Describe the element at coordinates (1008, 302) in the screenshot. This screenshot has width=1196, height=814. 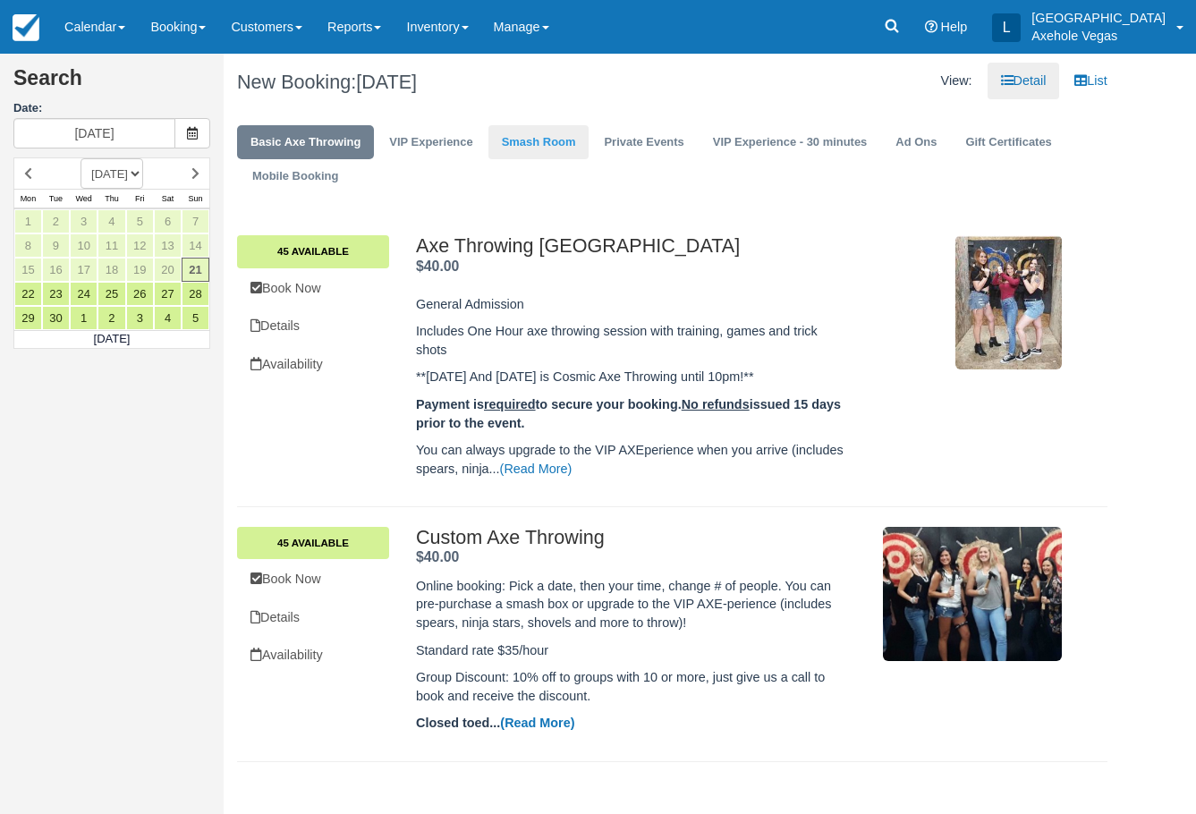
I see `img: M2-3` at that location.